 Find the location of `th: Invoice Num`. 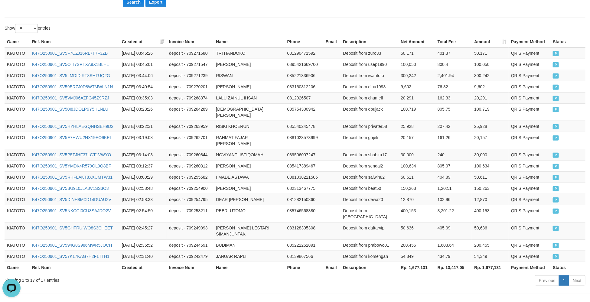

th: Invoice Num is located at coordinates (190, 42).